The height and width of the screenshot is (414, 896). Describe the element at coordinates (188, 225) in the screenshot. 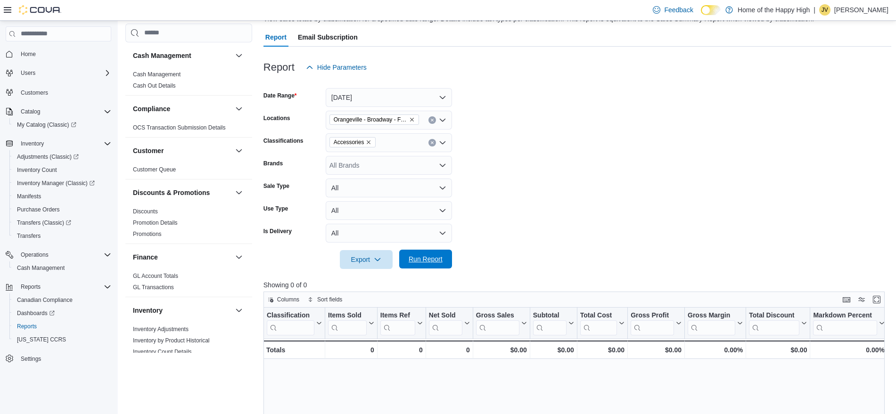

I see `div: Discounts & Promotions` at that location.